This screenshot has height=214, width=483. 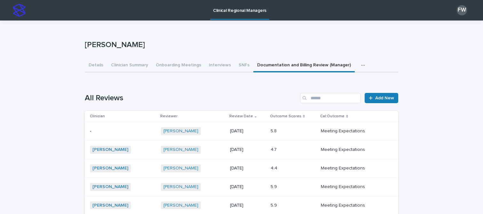 What do you see at coordinates (274, 130) in the screenshot?
I see `p: 5.8` at bounding box center [274, 130].